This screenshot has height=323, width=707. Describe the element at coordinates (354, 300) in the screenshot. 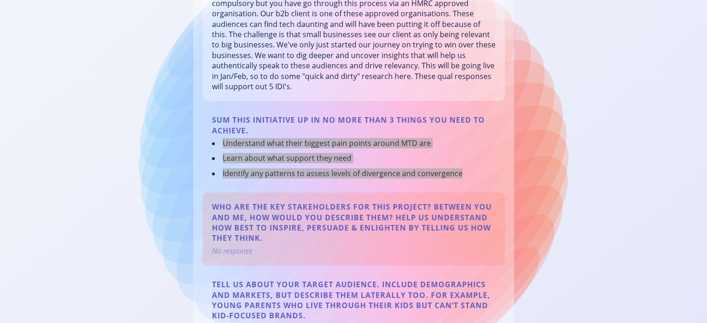

I see `p: Tell us about your target audience. Include demographics and markets, but describe them laterally...` at that location.